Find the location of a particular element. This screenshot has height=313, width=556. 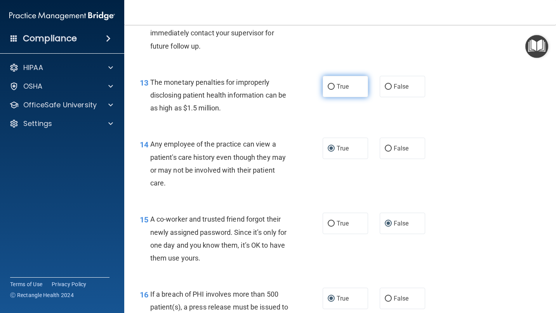

a: Settings is located at coordinates (61, 124).